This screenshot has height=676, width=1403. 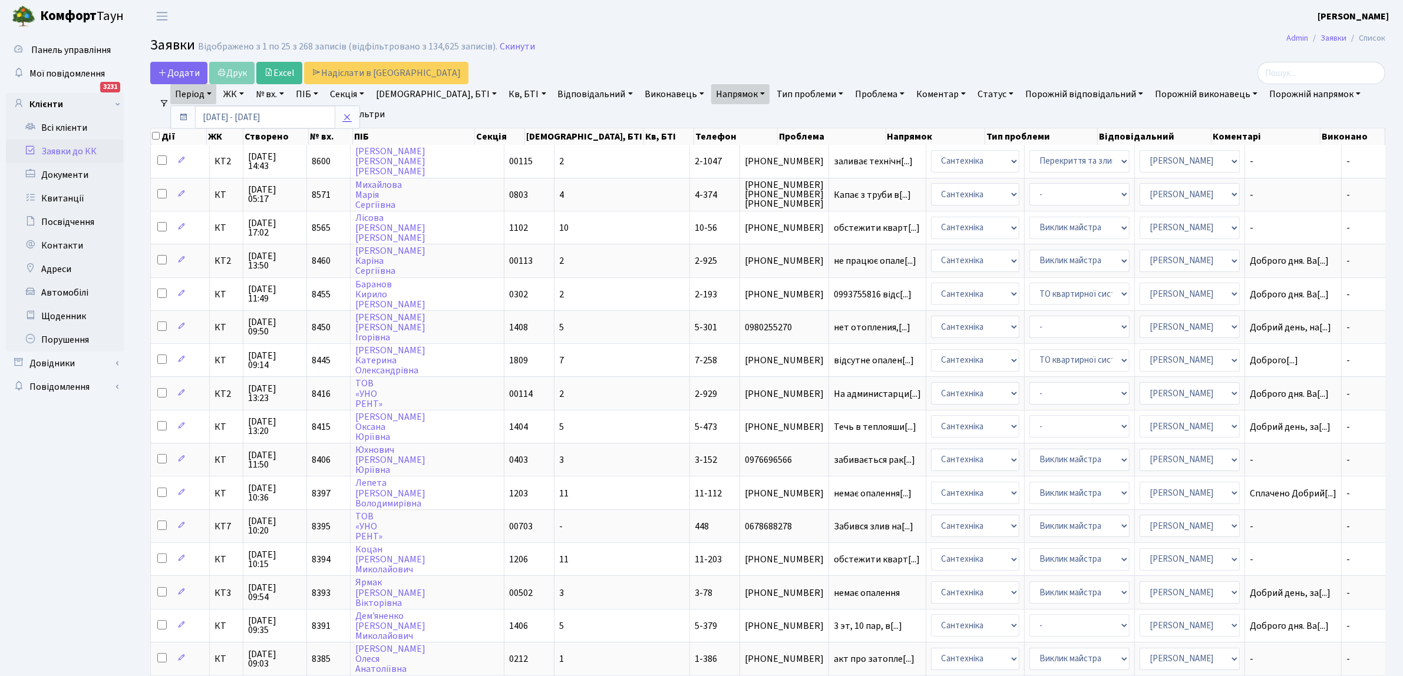 What do you see at coordinates (321, 228) in the screenshot?
I see `span: 8565` at bounding box center [321, 228].